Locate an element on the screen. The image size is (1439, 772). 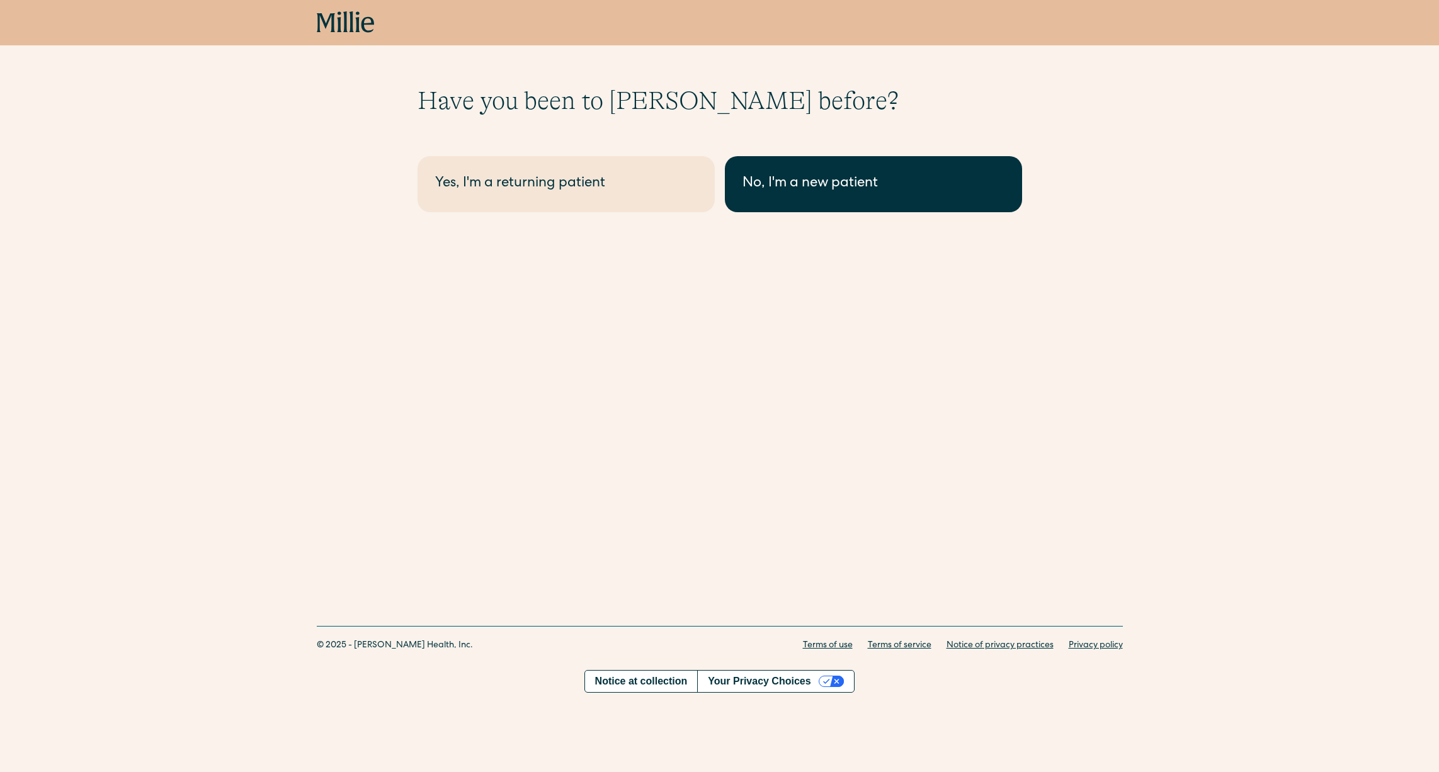
button: Your Privacy Choices is located at coordinates (775, 681).